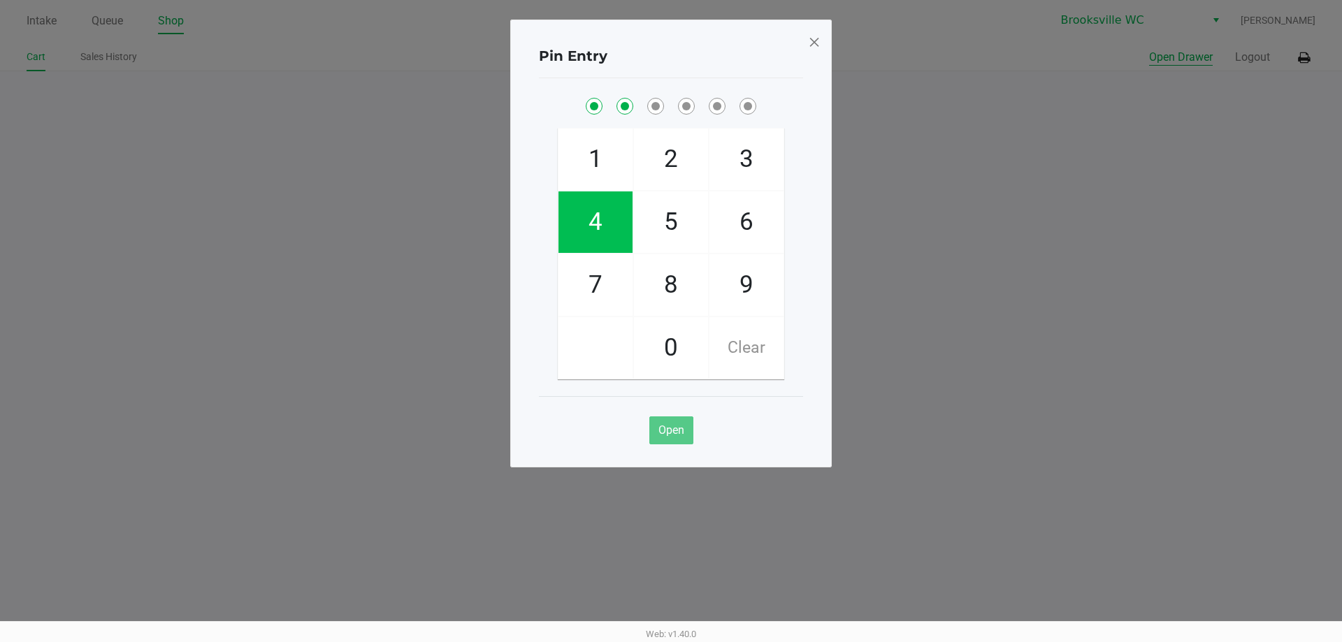 This screenshot has width=1342, height=642. I want to click on h4: Pin Entry, so click(573, 56).